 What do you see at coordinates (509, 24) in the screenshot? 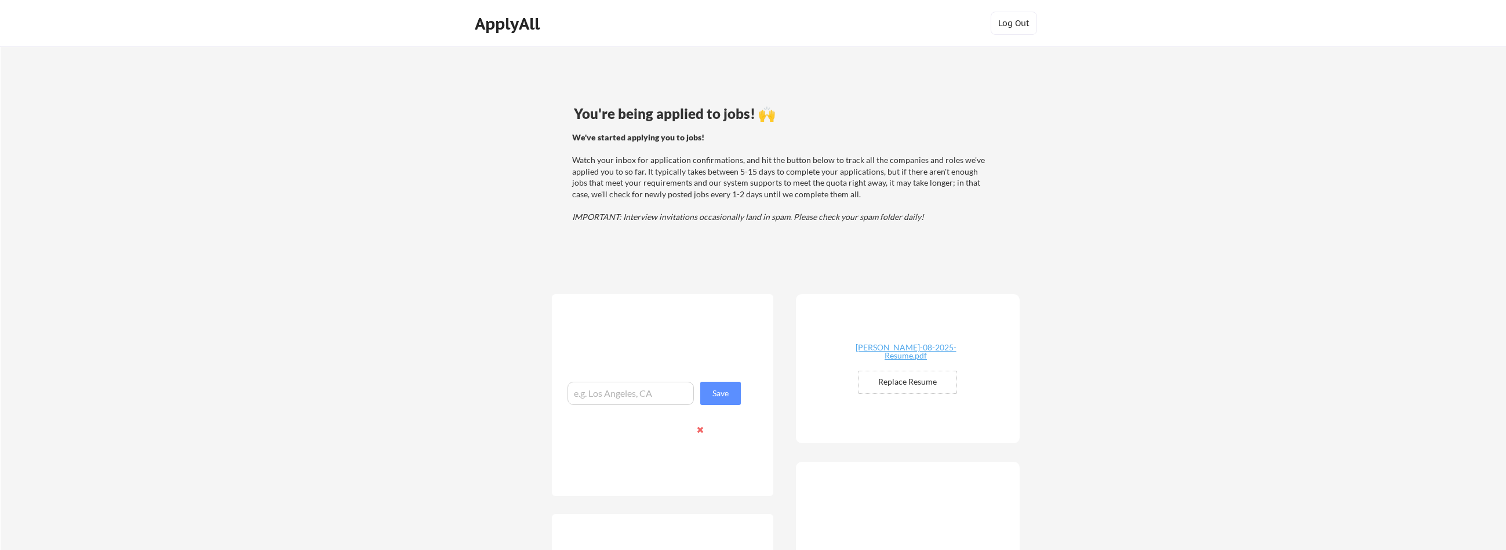
I see `div: ApplyAll` at bounding box center [509, 24].